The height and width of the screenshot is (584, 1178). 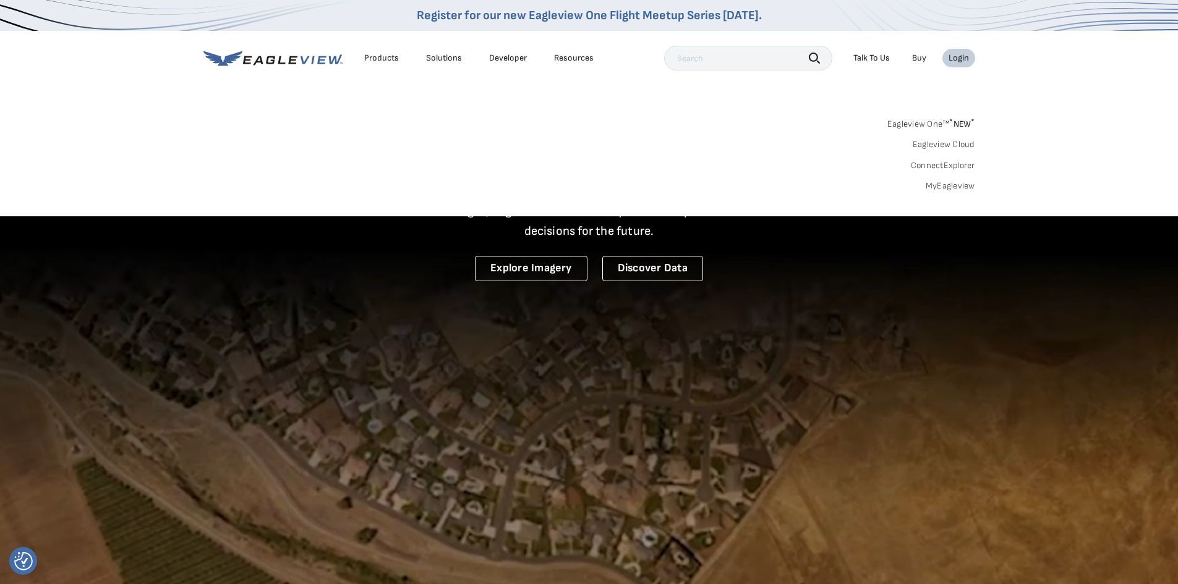 What do you see at coordinates (958, 58) in the screenshot?
I see `div: Login` at bounding box center [958, 58].